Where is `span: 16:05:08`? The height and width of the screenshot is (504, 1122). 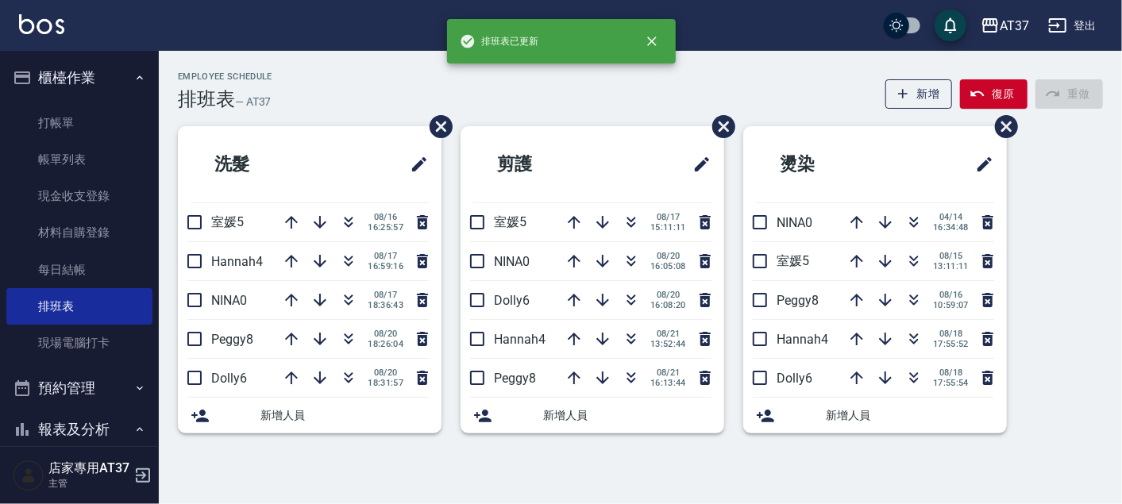
span: 16:05:08 is located at coordinates (668, 266).